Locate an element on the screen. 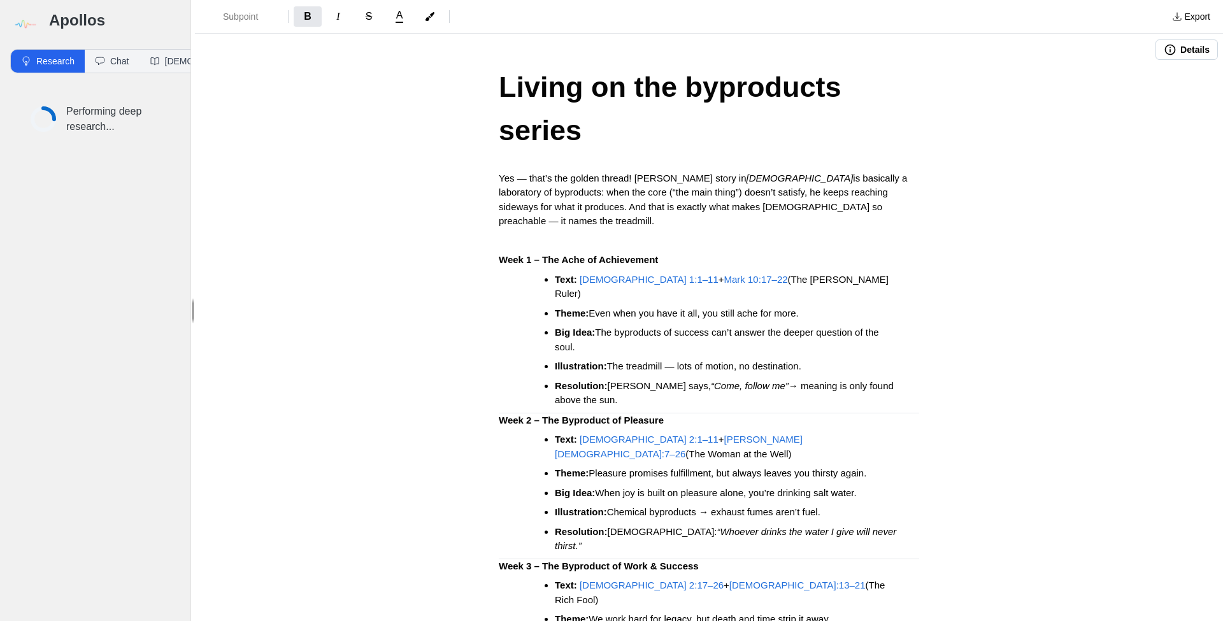 This screenshot has height=621, width=1223. button: Format Bold is located at coordinates (308, 17).